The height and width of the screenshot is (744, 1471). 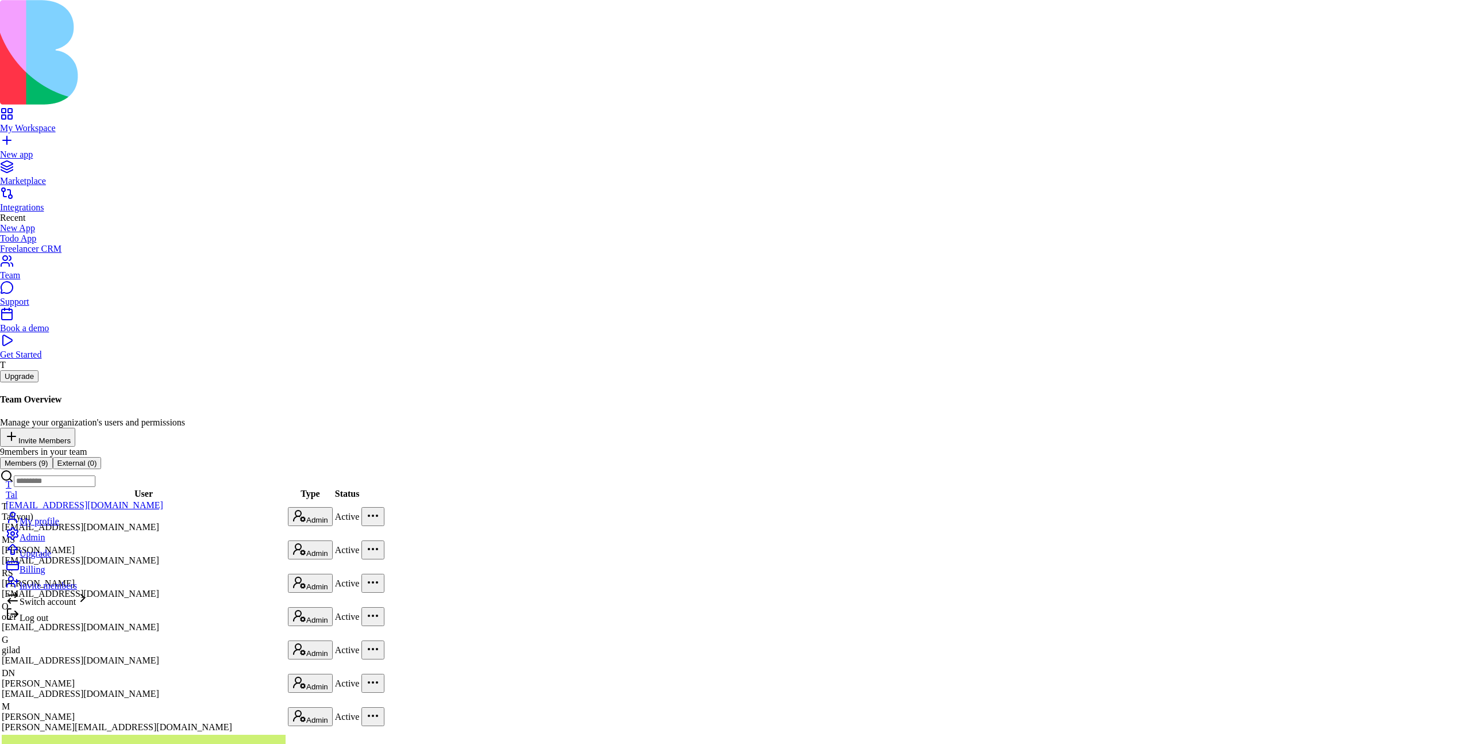 What do you see at coordinates (6, 706) in the screenshot?
I see `span: M` at bounding box center [6, 706].